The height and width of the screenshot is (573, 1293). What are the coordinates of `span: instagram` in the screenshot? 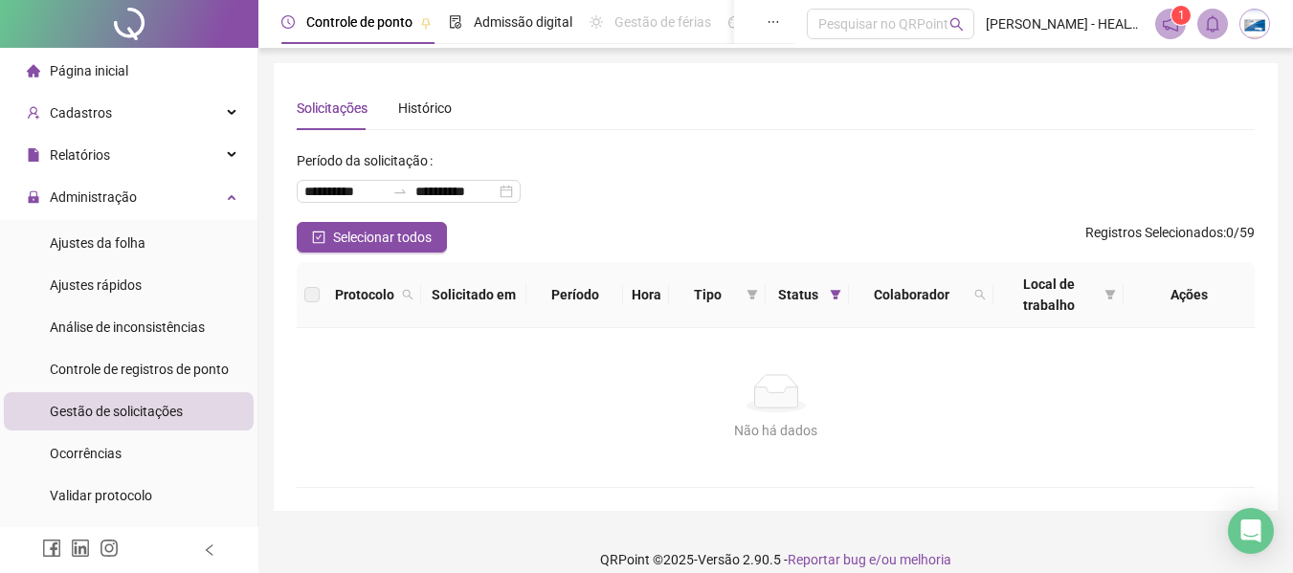 It's located at (109, 548).